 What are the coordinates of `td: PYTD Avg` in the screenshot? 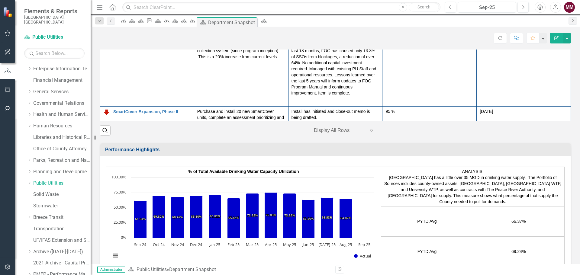 It's located at (427, 221).